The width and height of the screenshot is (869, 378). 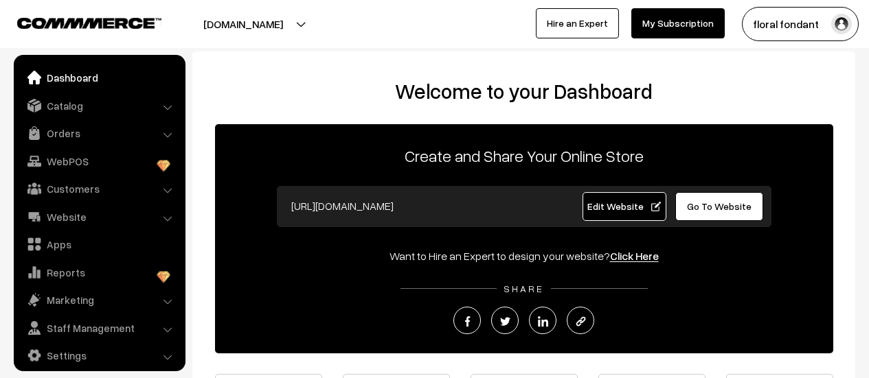 I want to click on a: Edit Website, so click(x=624, y=207).